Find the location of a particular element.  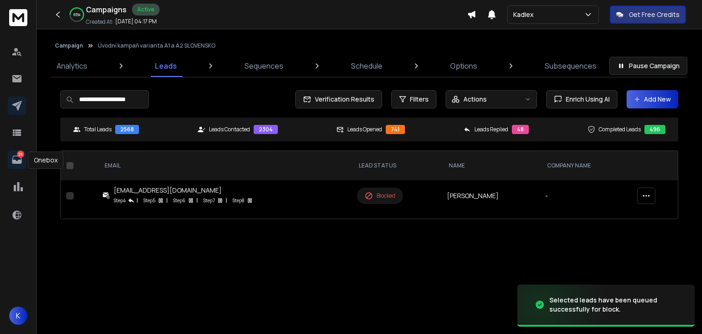

button: Pause Campaign is located at coordinates (648, 66).